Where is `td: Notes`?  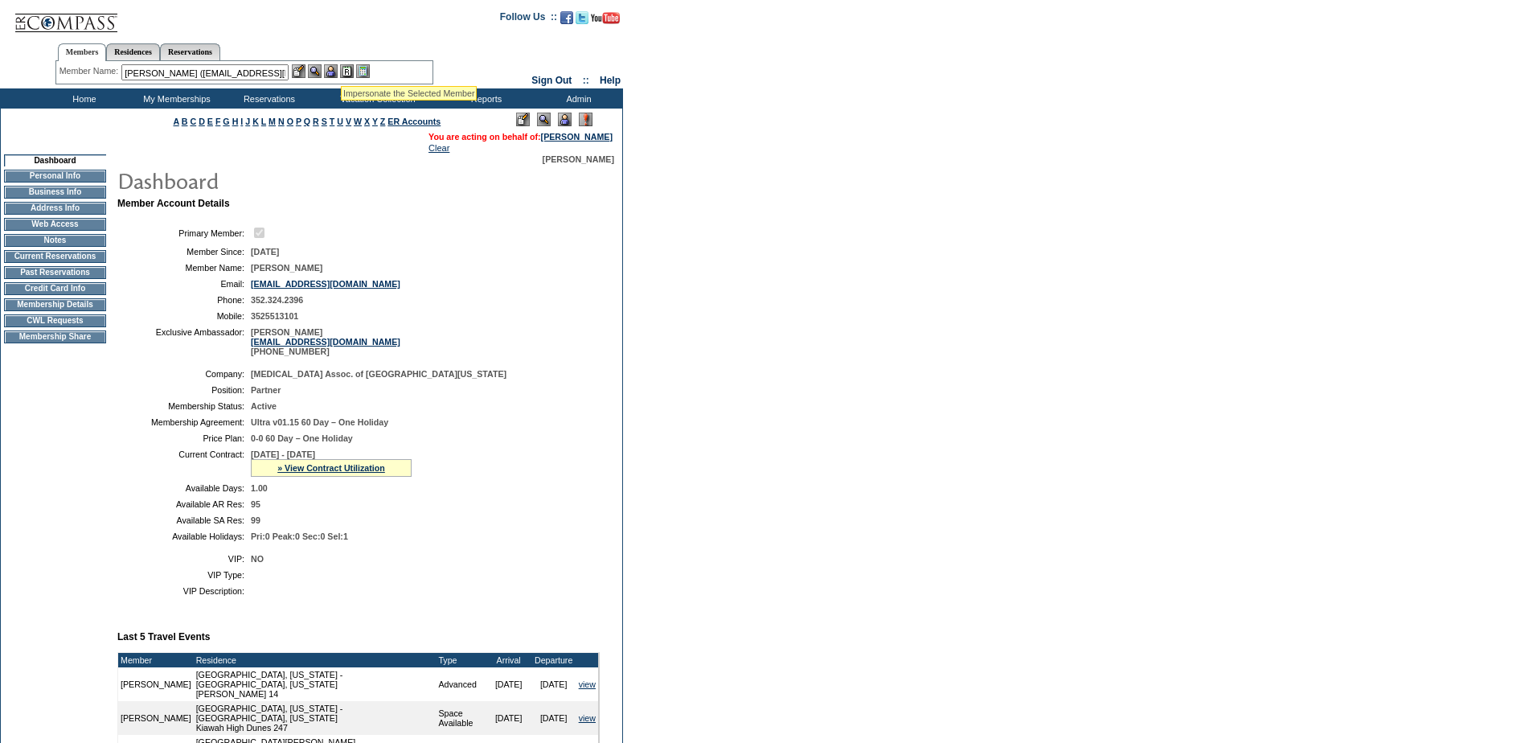
td: Notes is located at coordinates (55, 240).